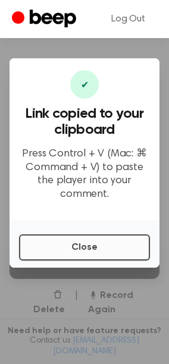 This screenshot has width=169, height=364. Describe the element at coordinates (84, 174) in the screenshot. I see `p: Press Control + V (Mac: ⌘ Command + V) to paste the player into your comment.` at that location.